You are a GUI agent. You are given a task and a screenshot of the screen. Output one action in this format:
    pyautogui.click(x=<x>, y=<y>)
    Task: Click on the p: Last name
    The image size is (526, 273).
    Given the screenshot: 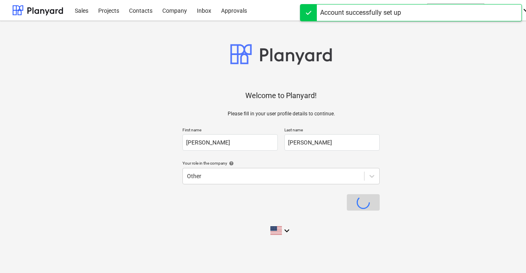 What is the action you would take?
    pyautogui.click(x=332, y=131)
    